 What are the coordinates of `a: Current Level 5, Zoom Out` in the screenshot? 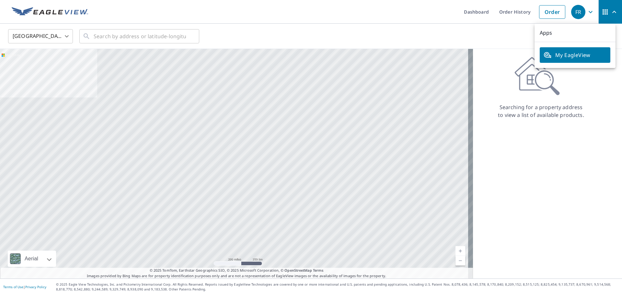 It's located at (460, 261).